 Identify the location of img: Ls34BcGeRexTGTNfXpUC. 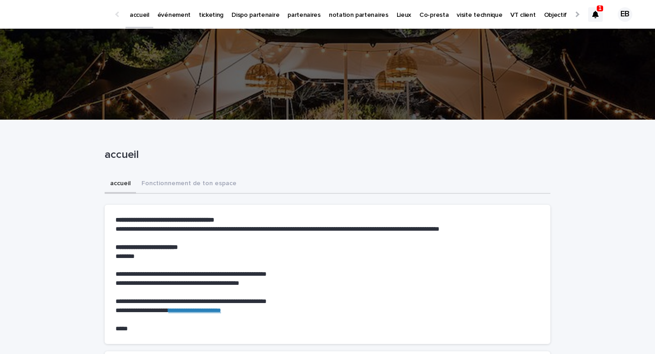
(62, 15).